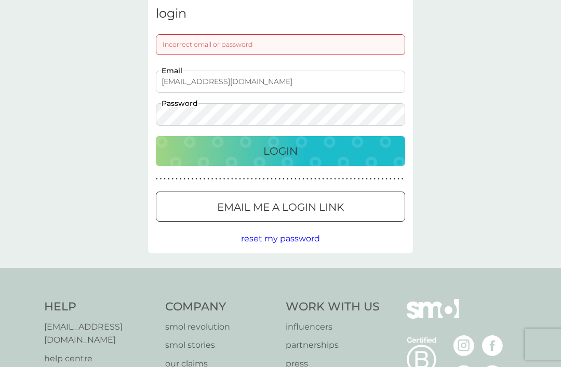  What do you see at coordinates (99, 359) in the screenshot?
I see `p: help centre` at bounding box center [99, 359].